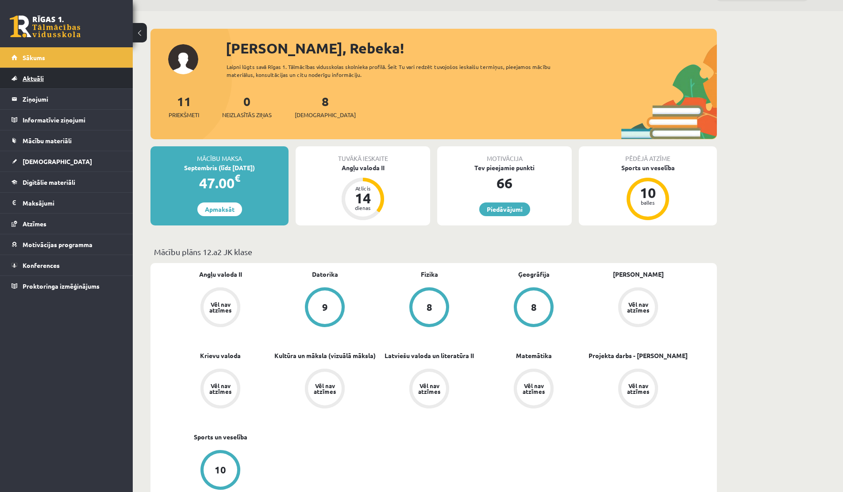 This screenshot has height=492, width=843. I want to click on div: Sports un veselība, so click(648, 168).